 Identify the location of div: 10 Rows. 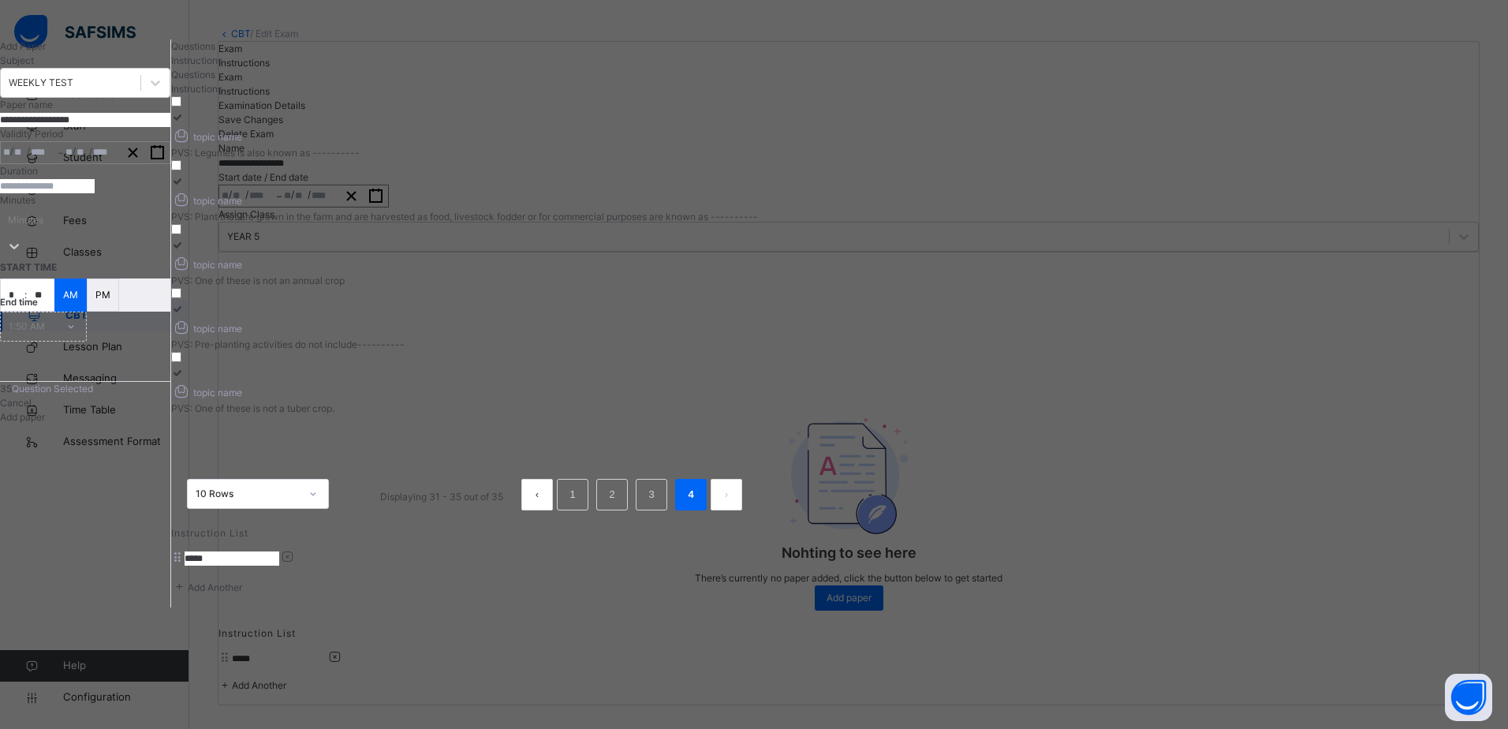
(248, 494).